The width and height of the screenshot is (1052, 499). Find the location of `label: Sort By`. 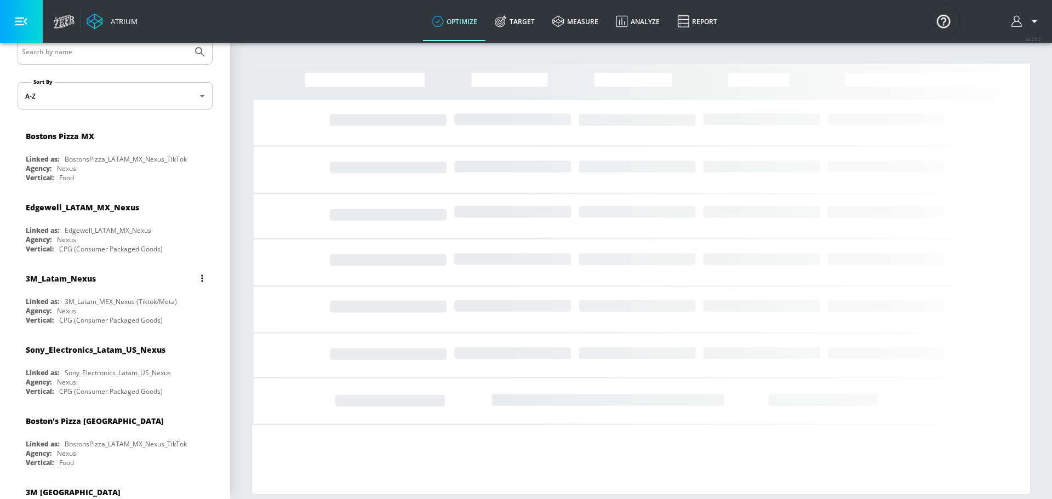

label: Sort By is located at coordinates (43, 82).